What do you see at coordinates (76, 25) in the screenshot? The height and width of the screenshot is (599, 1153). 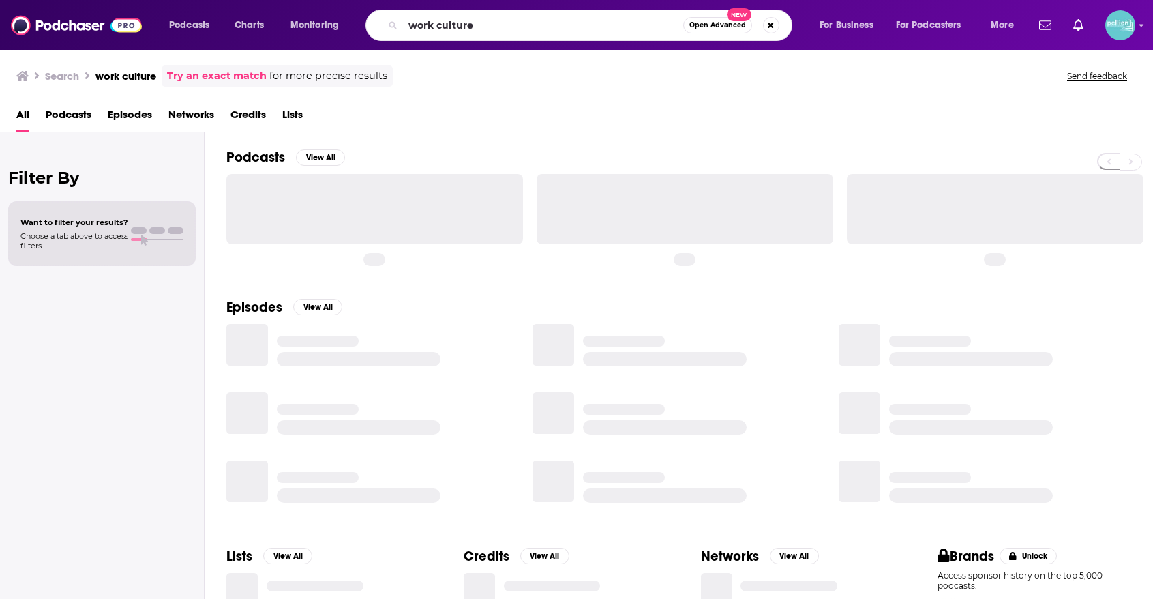 I see `a: Podchaser - Follow, Share and Rate Podcasts` at bounding box center [76, 25].